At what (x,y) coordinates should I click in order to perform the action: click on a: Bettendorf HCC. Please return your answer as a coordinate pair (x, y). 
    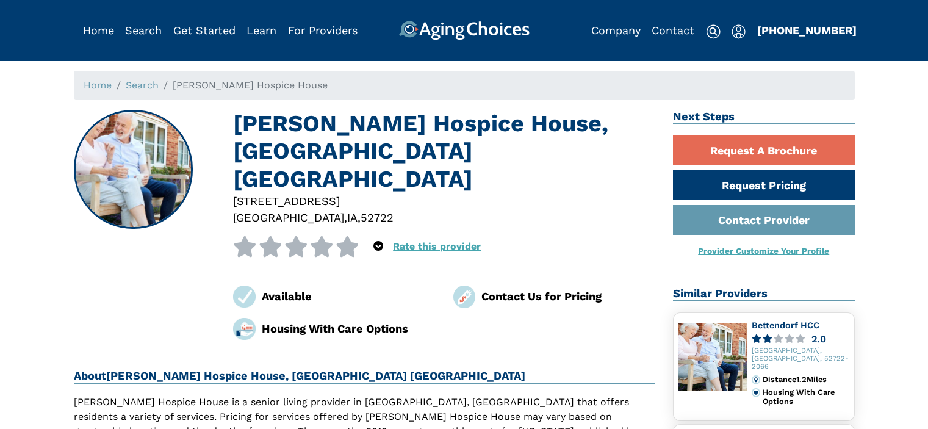
    Looking at the image, I should click on (786, 325).